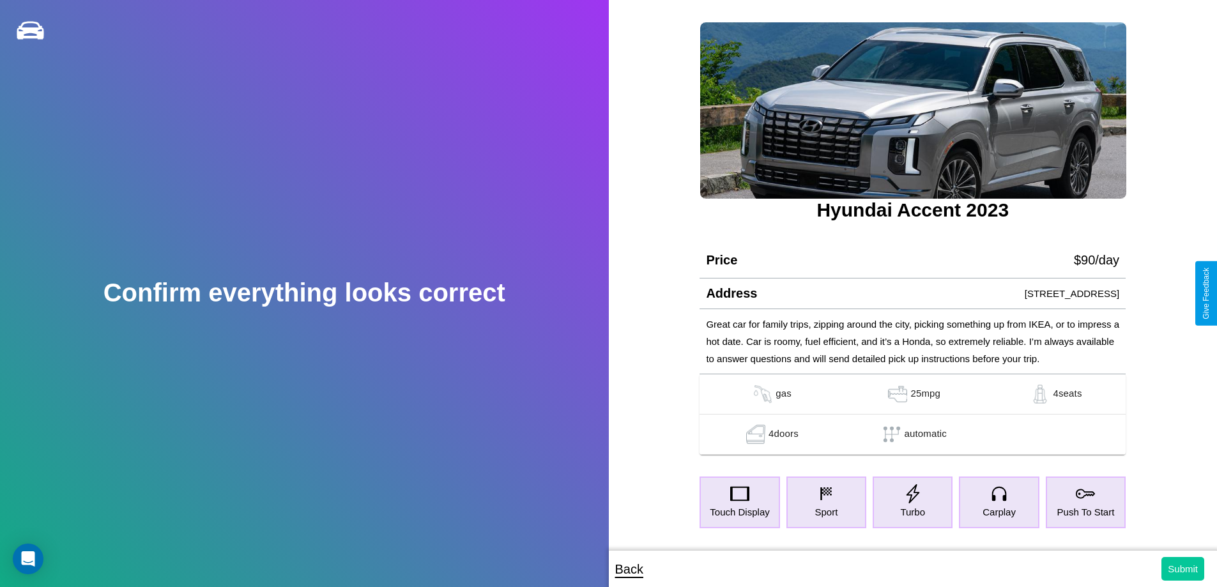 This screenshot has height=587, width=1217. Describe the element at coordinates (912, 415) in the screenshot. I see `table: simple table` at that location.